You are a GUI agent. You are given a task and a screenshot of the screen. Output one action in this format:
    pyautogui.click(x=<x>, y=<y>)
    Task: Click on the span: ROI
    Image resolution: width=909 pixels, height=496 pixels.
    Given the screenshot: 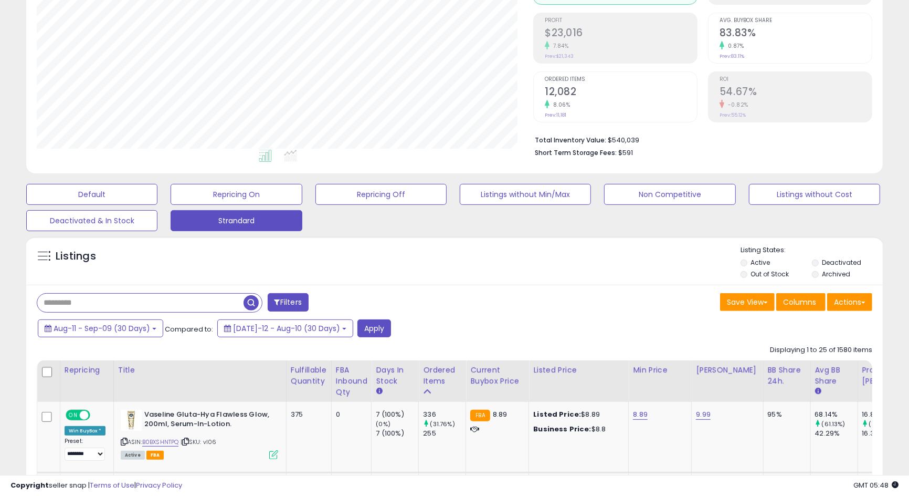 What is the action you would take?
    pyautogui.click(x=796, y=79)
    